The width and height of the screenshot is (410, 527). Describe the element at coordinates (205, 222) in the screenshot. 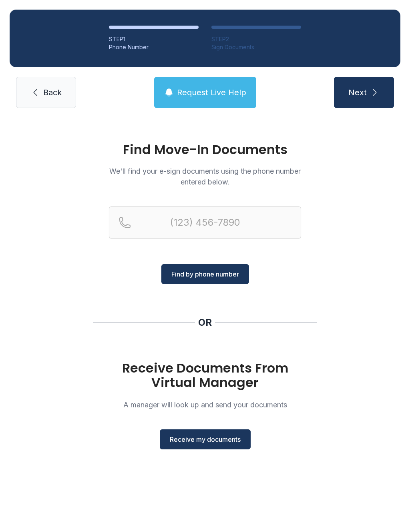

I see `input: Reservation phone number` at that location.